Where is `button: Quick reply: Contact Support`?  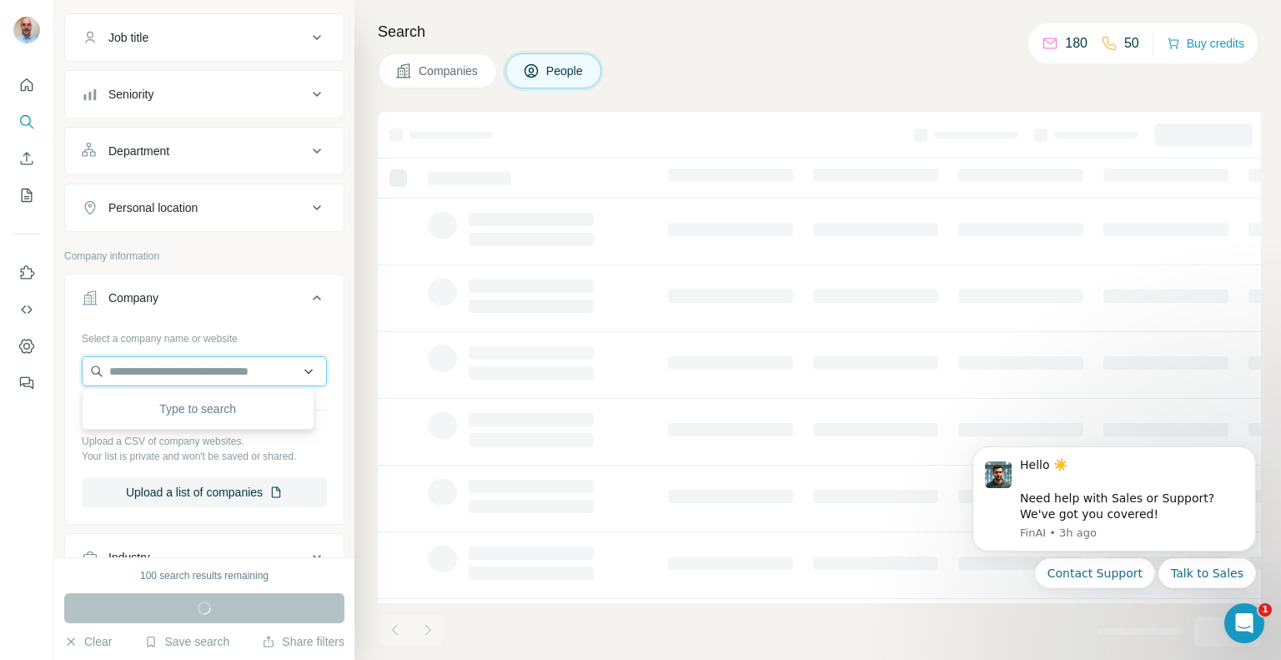 button: Quick reply: Contact Support is located at coordinates (148, 141).